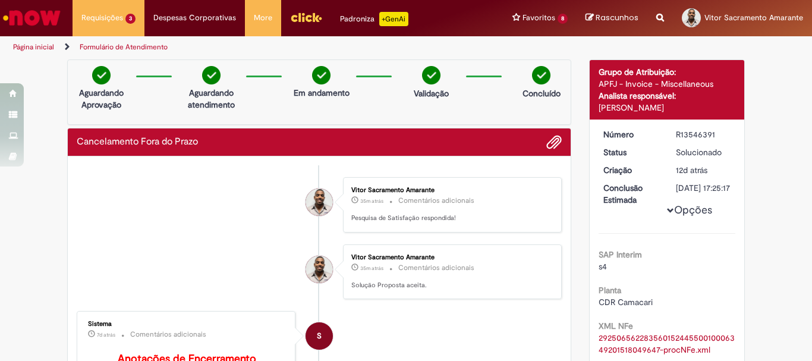  What do you see at coordinates (603, 266) in the screenshot?
I see `span: s4` at bounding box center [603, 266].